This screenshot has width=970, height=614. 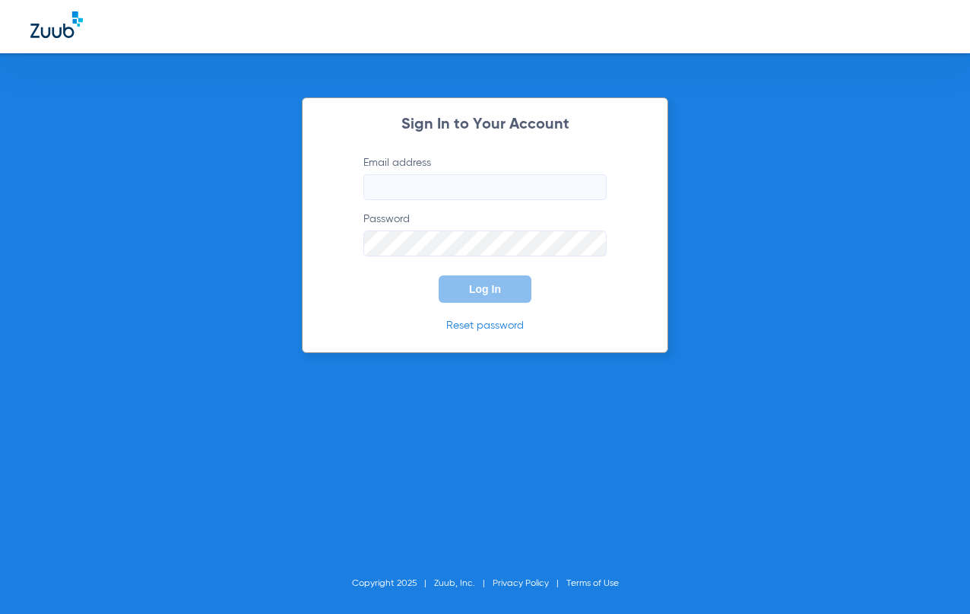 What do you see at coordinates (485, 289) in the screenshot?
I see `button: Log In` at bounding box center [485, 289].